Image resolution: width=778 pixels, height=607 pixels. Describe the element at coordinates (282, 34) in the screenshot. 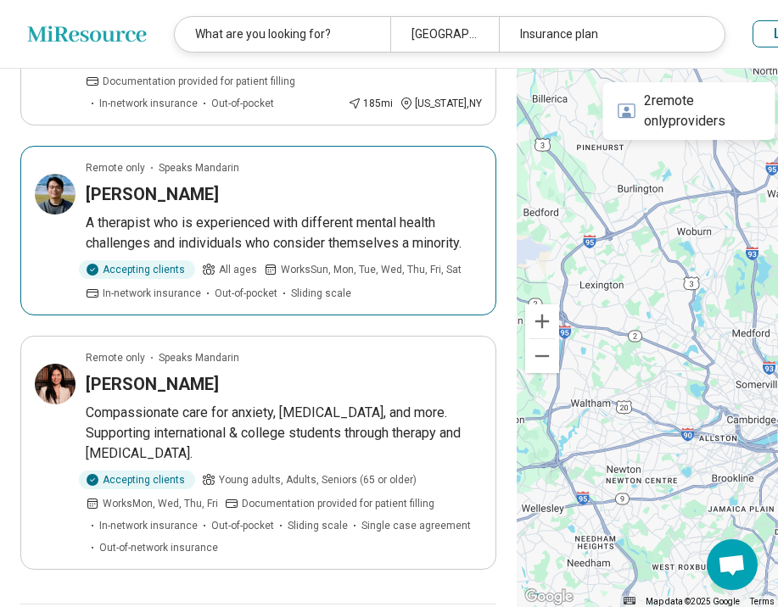

I see `div: What are you looking for?` at that location.